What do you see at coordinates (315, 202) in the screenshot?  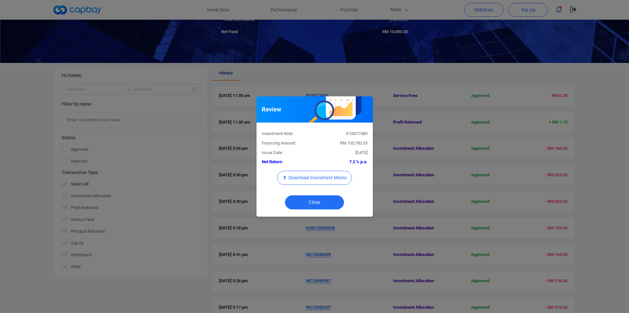 I see `button: Close` at bounding box center [315, 202].